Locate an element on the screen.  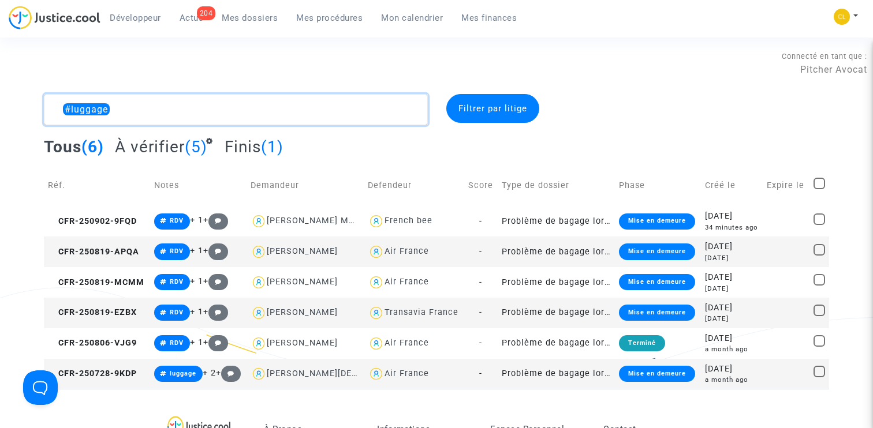
td: Phase is located at coordinates (658, 185).